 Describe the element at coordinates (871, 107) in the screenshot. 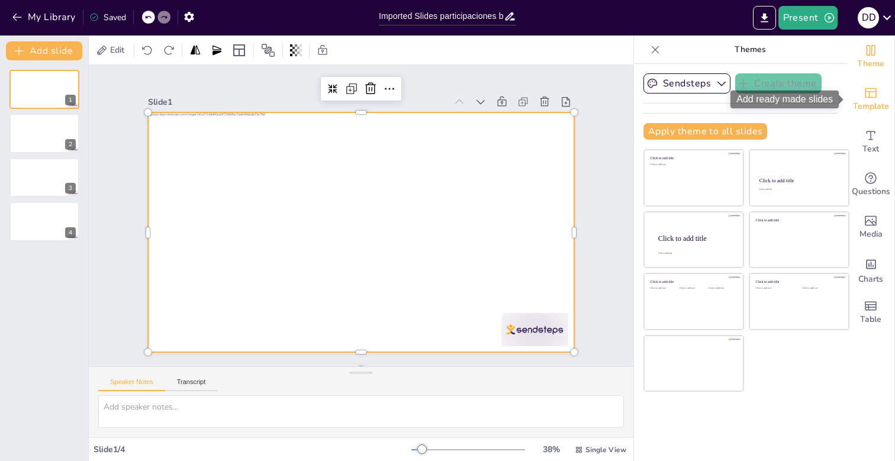

I see `span: Template` at that location.